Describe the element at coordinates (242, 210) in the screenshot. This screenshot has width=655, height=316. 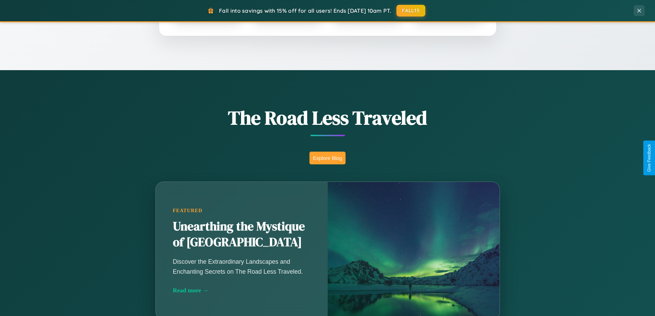
I see `div: Featured` at that location.